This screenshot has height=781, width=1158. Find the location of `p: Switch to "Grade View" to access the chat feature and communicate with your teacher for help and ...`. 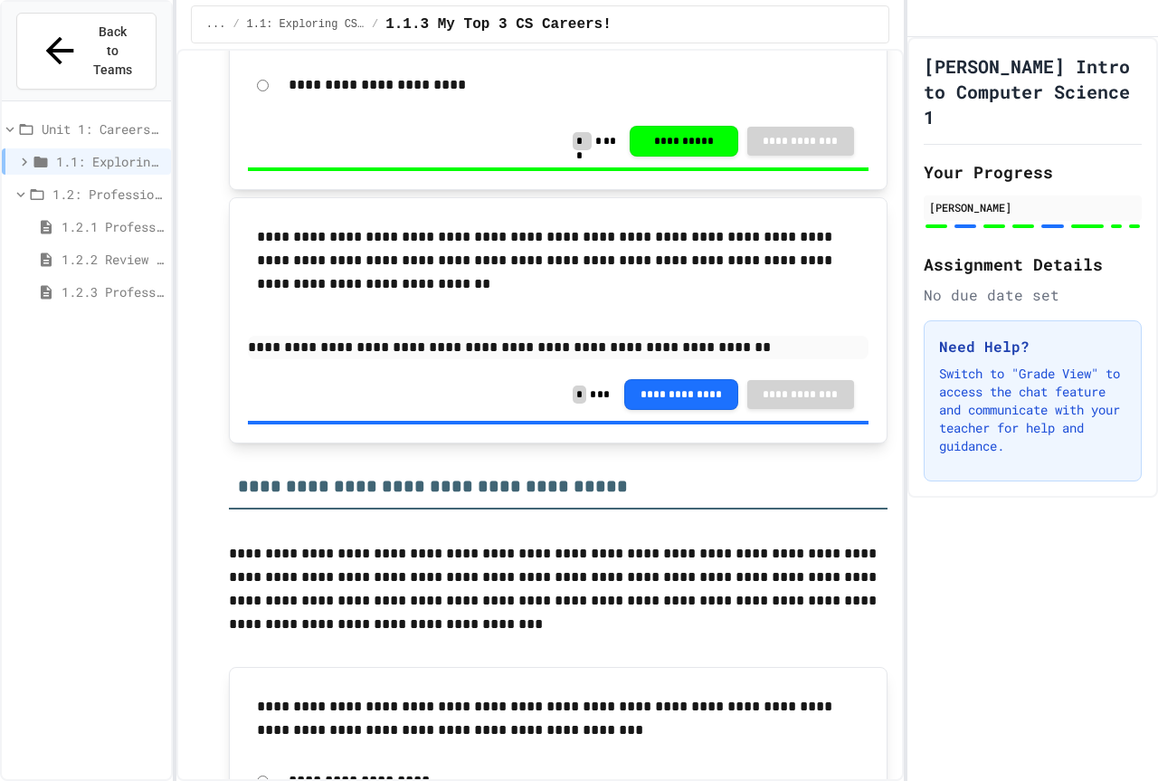

p: Switch to "Grade View" to access the chat feature and communicate with your teacher for help and ... is located at coordinates (1033, 410).